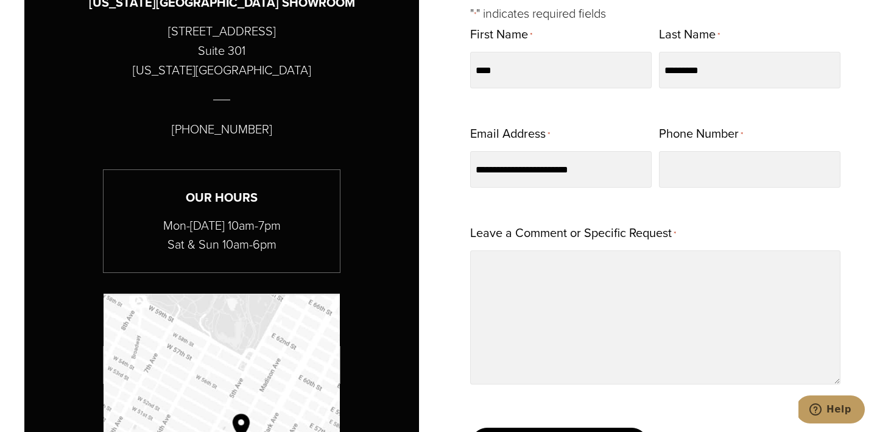  Describe the element at coordinates (655, 13) in the screenshot. I see `p: " " indicates required fields` at that location.